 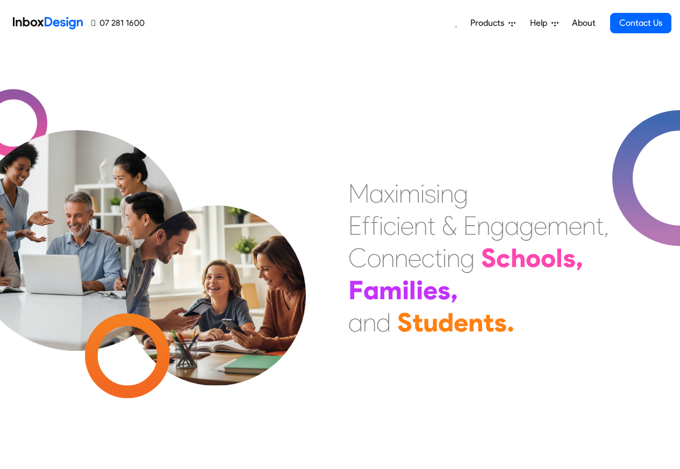 What do you see at coordinates (358, 258) in the screenshot?
I see `div: C` at bounding box center [358, 258].